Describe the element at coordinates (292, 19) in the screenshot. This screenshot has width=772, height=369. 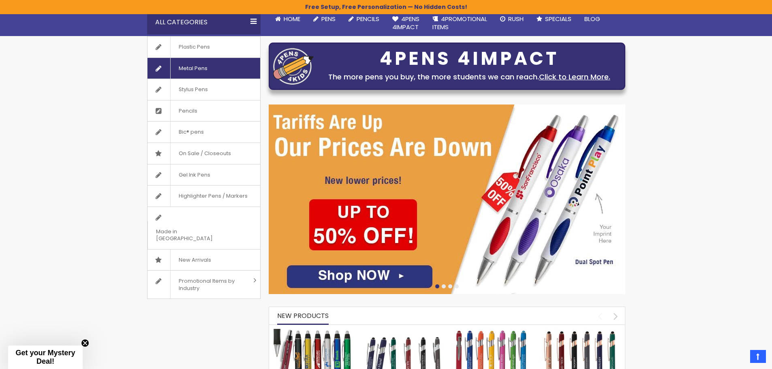
I see `span: Home` at that location.